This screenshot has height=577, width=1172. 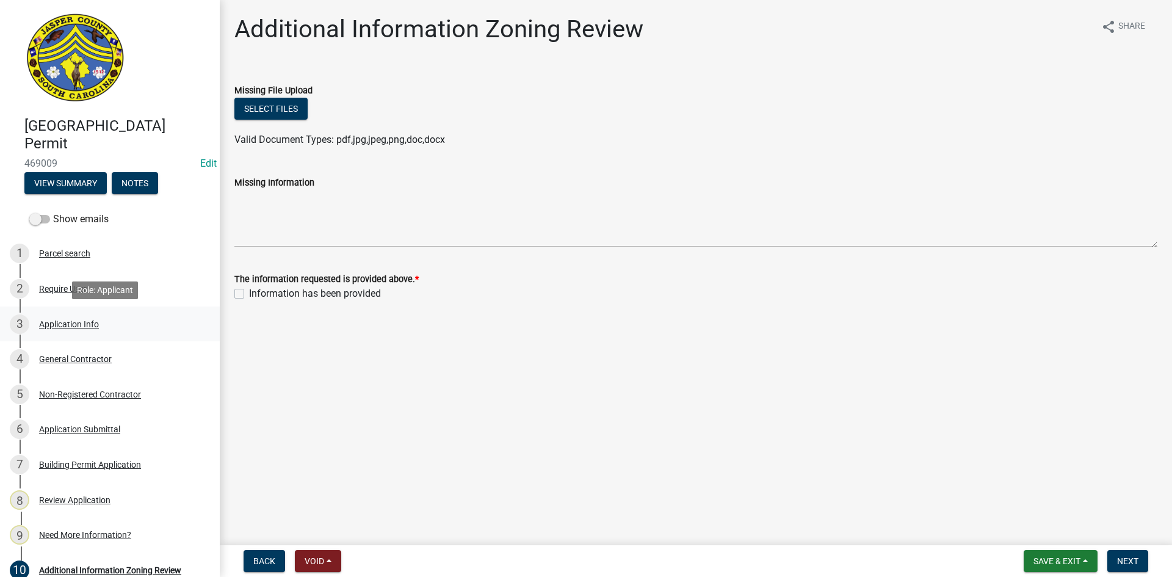 What do you see at coordinates (1124, 26) in the screenshot?
I see `button: shareShare` at bounding box center [1124, 26].